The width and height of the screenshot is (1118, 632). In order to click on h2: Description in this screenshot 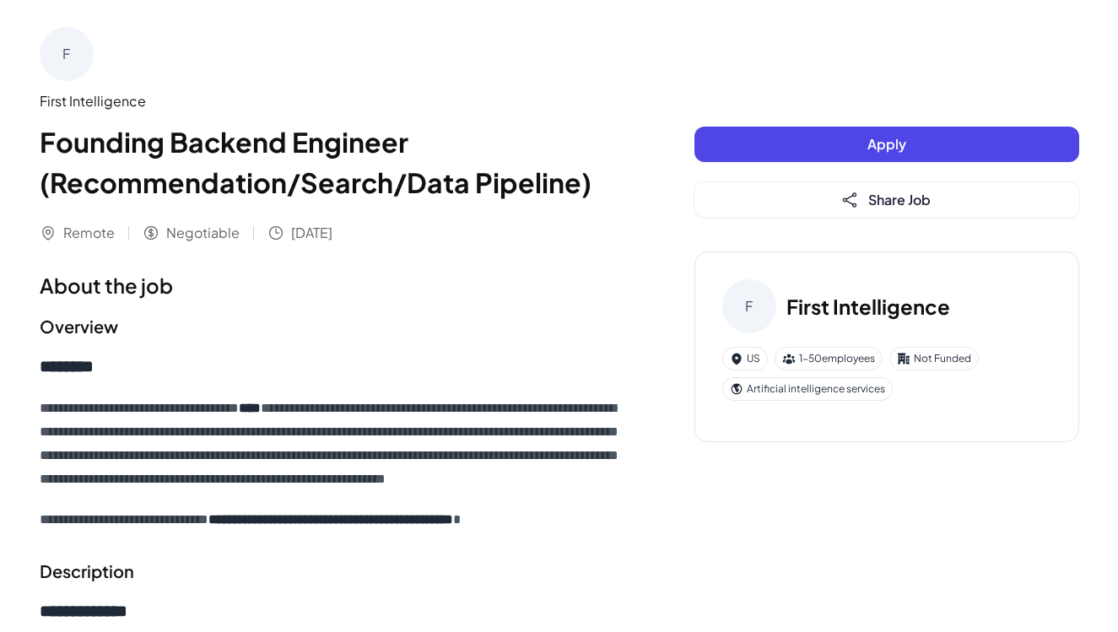, I will do `click(333, 571)`.